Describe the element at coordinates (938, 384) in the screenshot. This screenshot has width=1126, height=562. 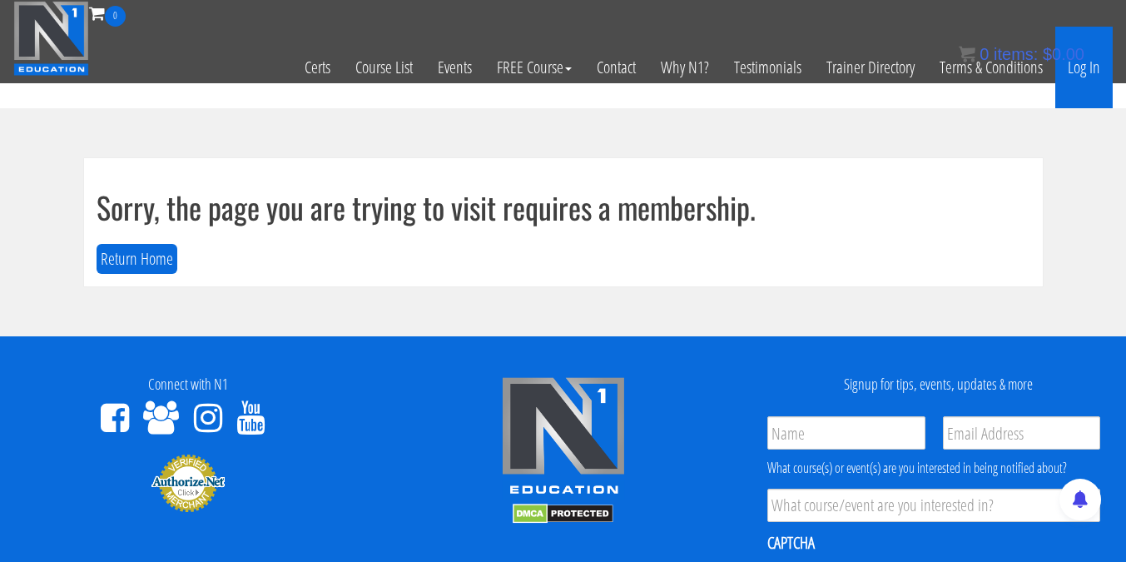
I see `h4: Signup for tips, events, updates & more` at that location.